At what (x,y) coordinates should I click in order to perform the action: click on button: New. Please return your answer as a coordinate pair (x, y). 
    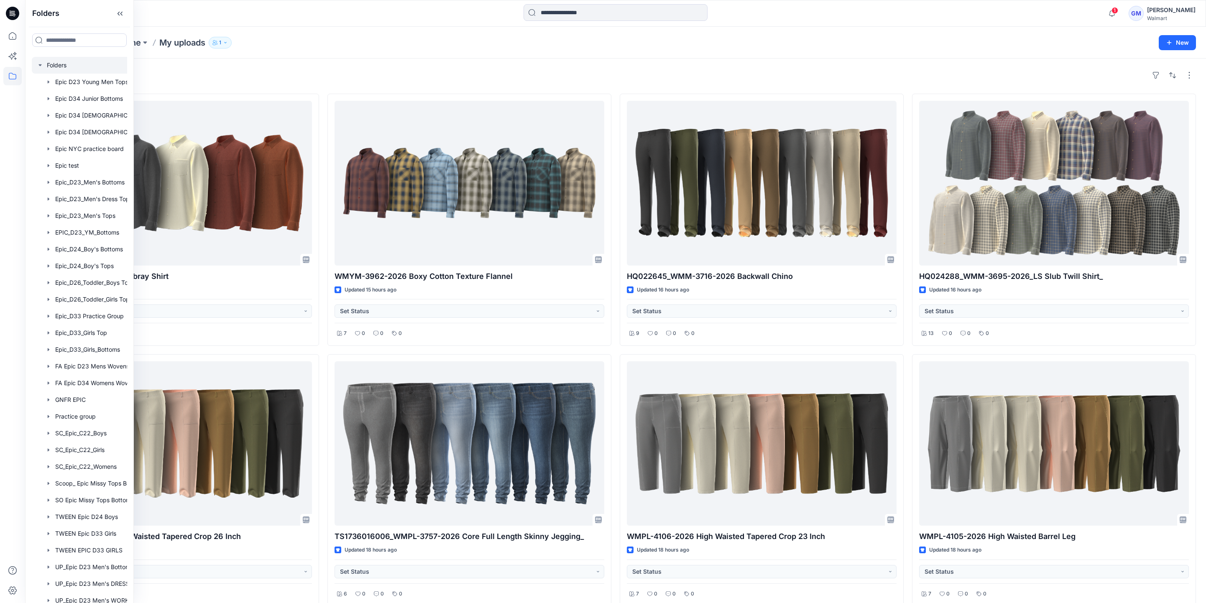
    Looking at the image, I should click on (1177, 43).